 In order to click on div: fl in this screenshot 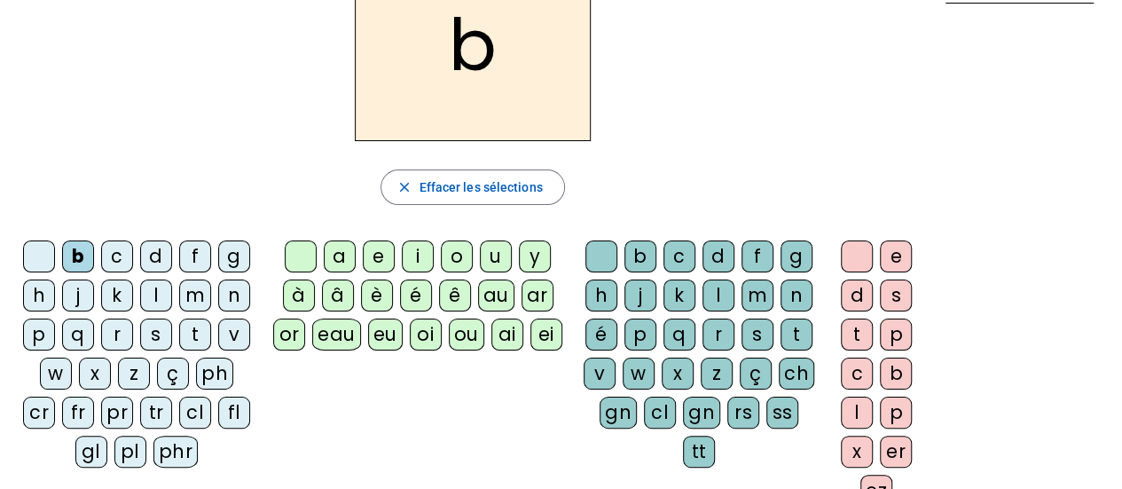, I will do `click(234, 412)`.